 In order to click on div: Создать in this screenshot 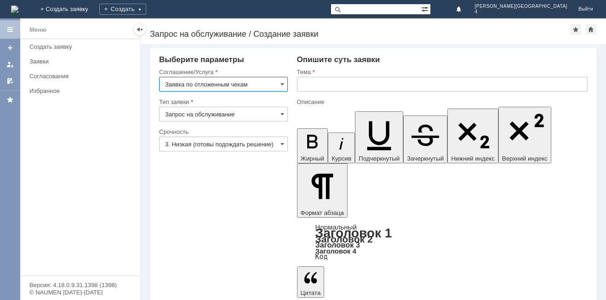, I will do `click(123, 9)`.